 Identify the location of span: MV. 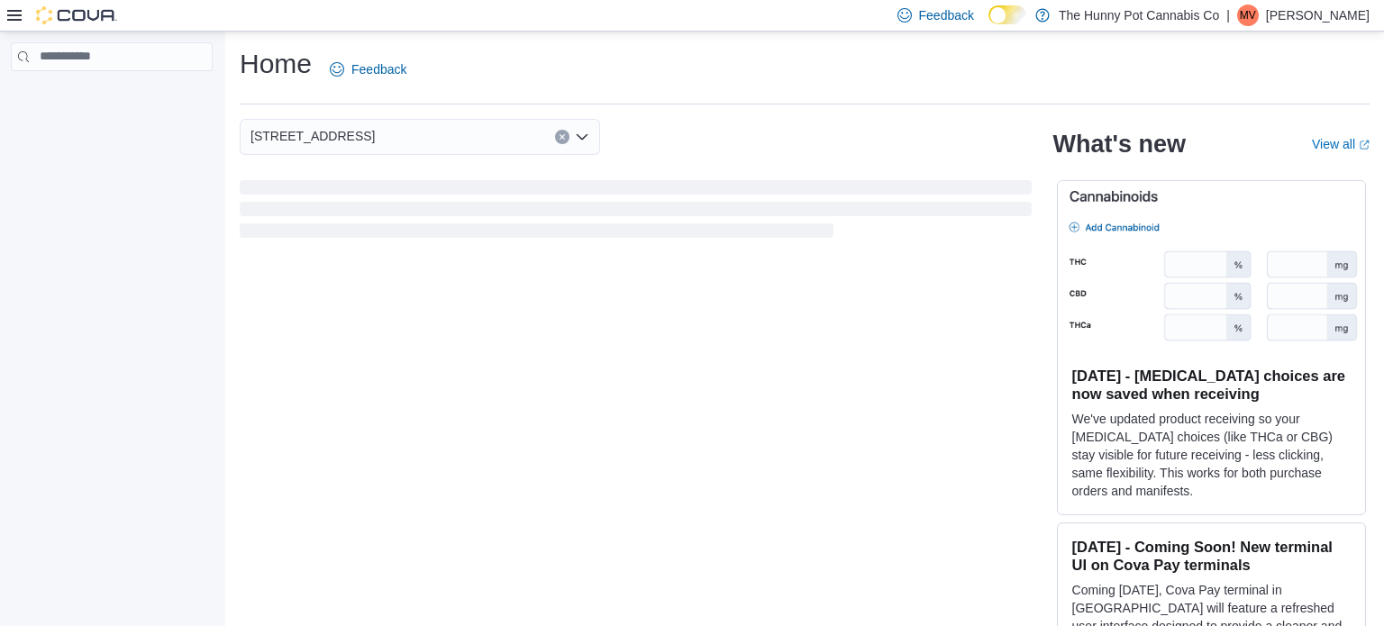
(1248, 15).